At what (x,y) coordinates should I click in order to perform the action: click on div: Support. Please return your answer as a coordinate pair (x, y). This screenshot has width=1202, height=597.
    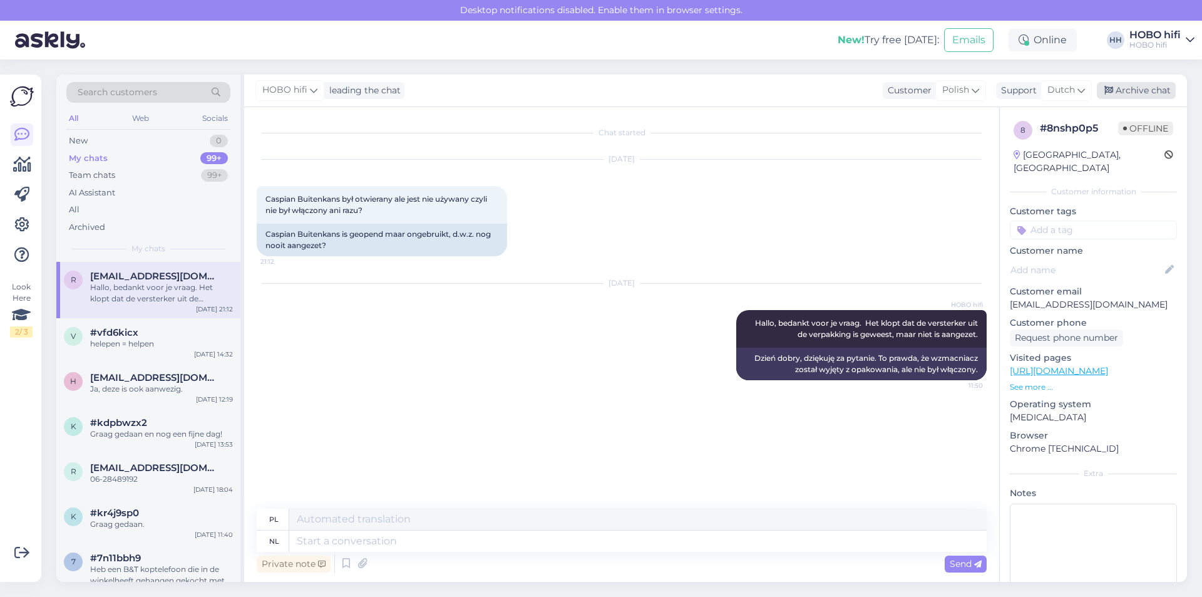
    Looking at the image, I should click on (1016, 90).